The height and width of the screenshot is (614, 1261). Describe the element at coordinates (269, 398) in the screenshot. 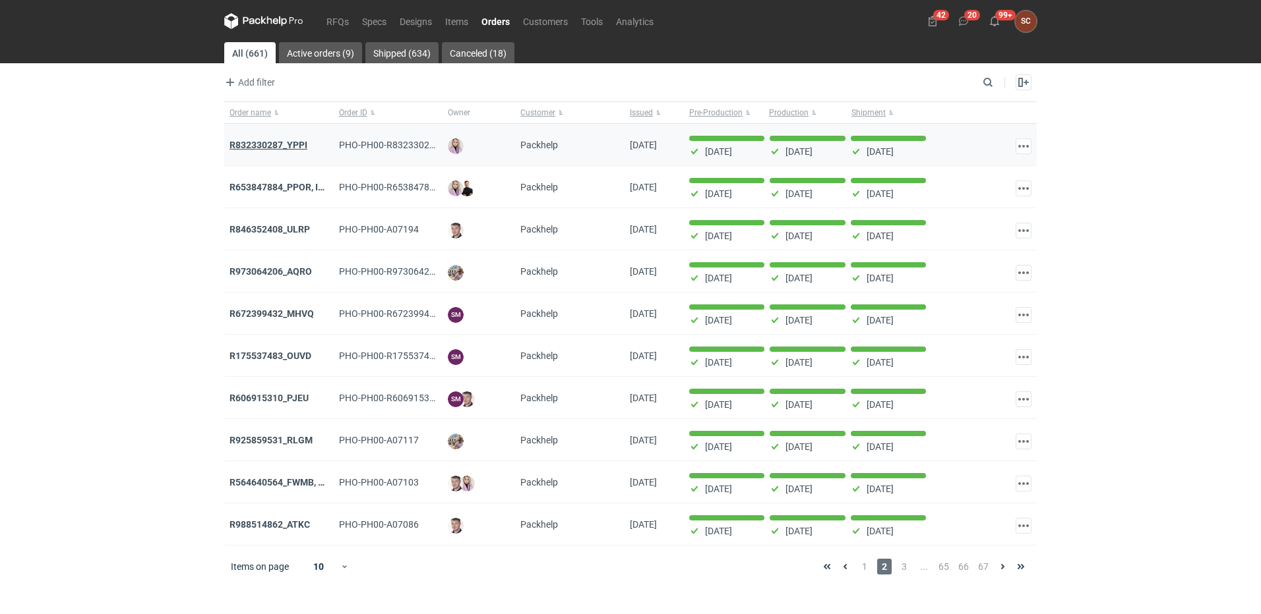

I see `a: R606915310_PJEU` at that location.